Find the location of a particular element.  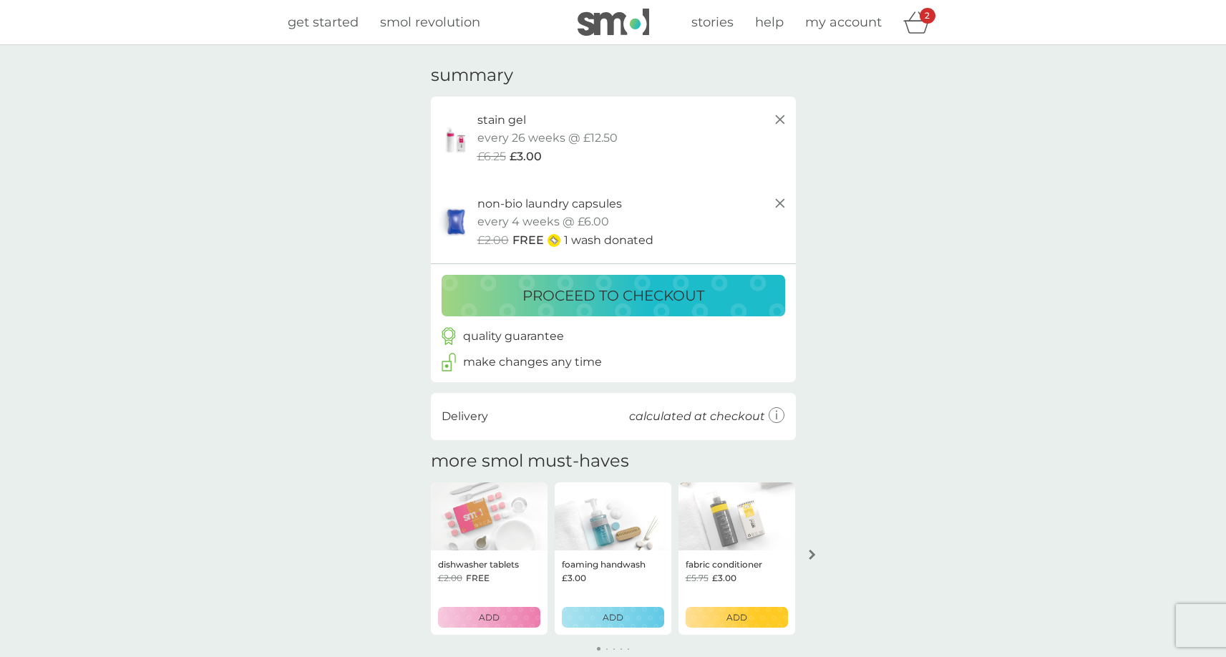

p: 1 wash donated is located at coordinates (608, 240).